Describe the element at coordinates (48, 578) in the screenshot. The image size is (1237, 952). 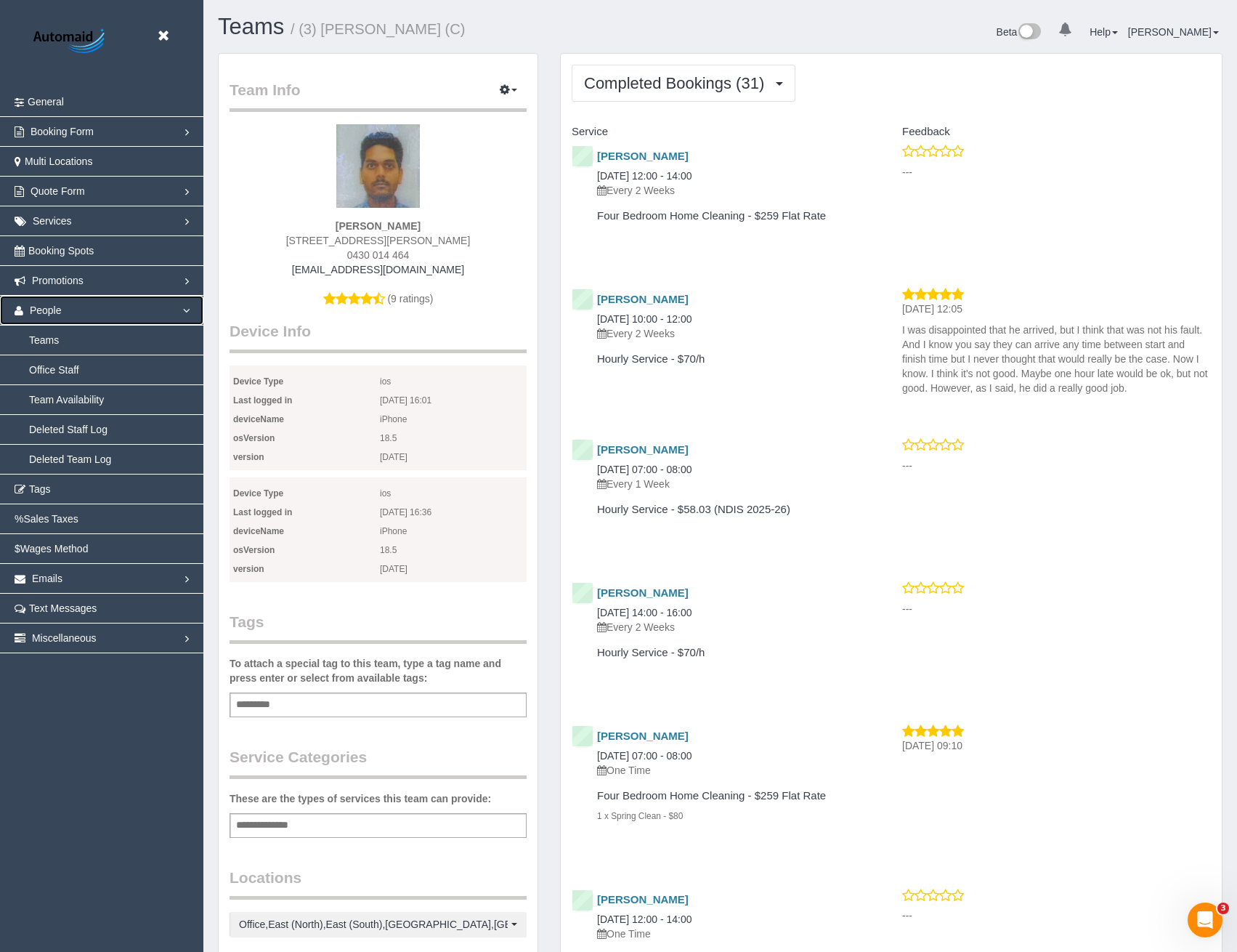
I see `span: Emails` at that location.